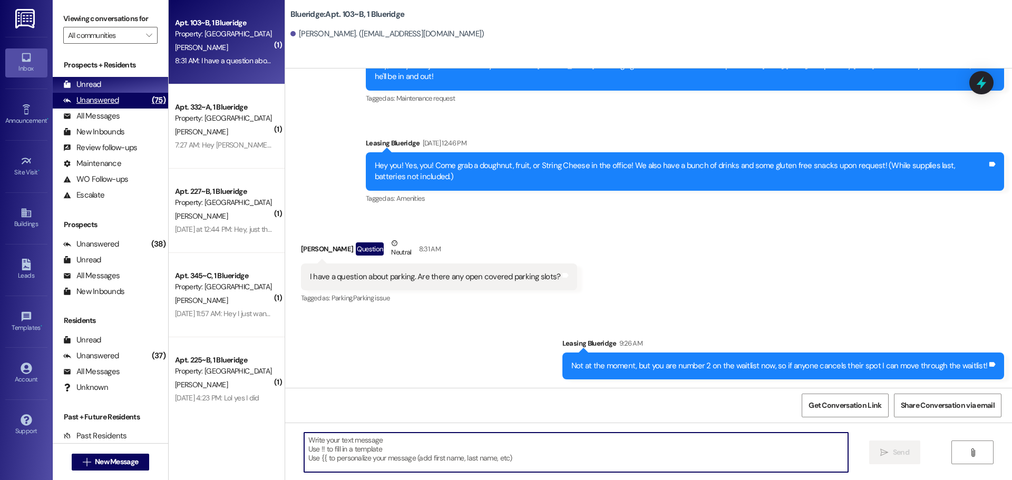 Image resolution: width=1012 pixels, height=480 pixels. Describe the element at coordinates (223, 23) in the screenshot. I see `div: Apt. 103~B, 1 Blueridge` at that location.